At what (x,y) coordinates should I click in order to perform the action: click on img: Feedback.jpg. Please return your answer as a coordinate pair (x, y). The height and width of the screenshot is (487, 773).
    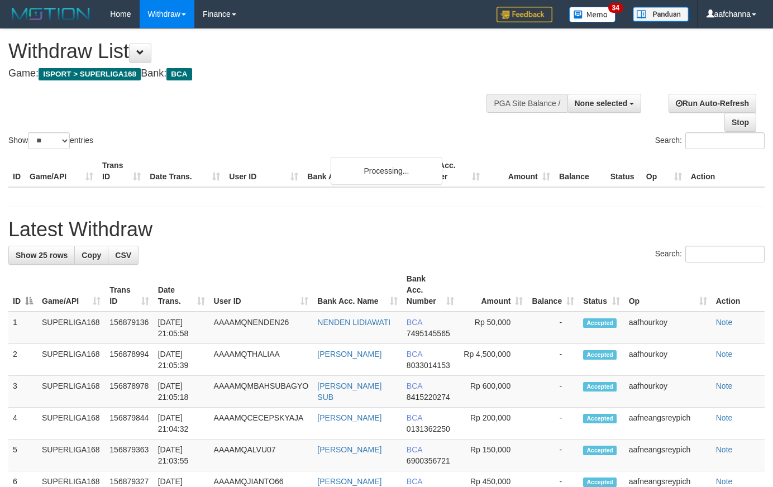
    Looking at the image, I should click on (525, 15).